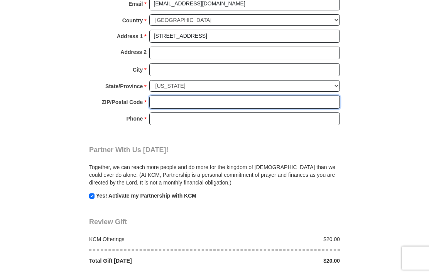 The image size is (429, 275). What do you see at coordinates (133, 52) in the screenshot?
I see `strong: Address 2` at bounding box center [133, 52].